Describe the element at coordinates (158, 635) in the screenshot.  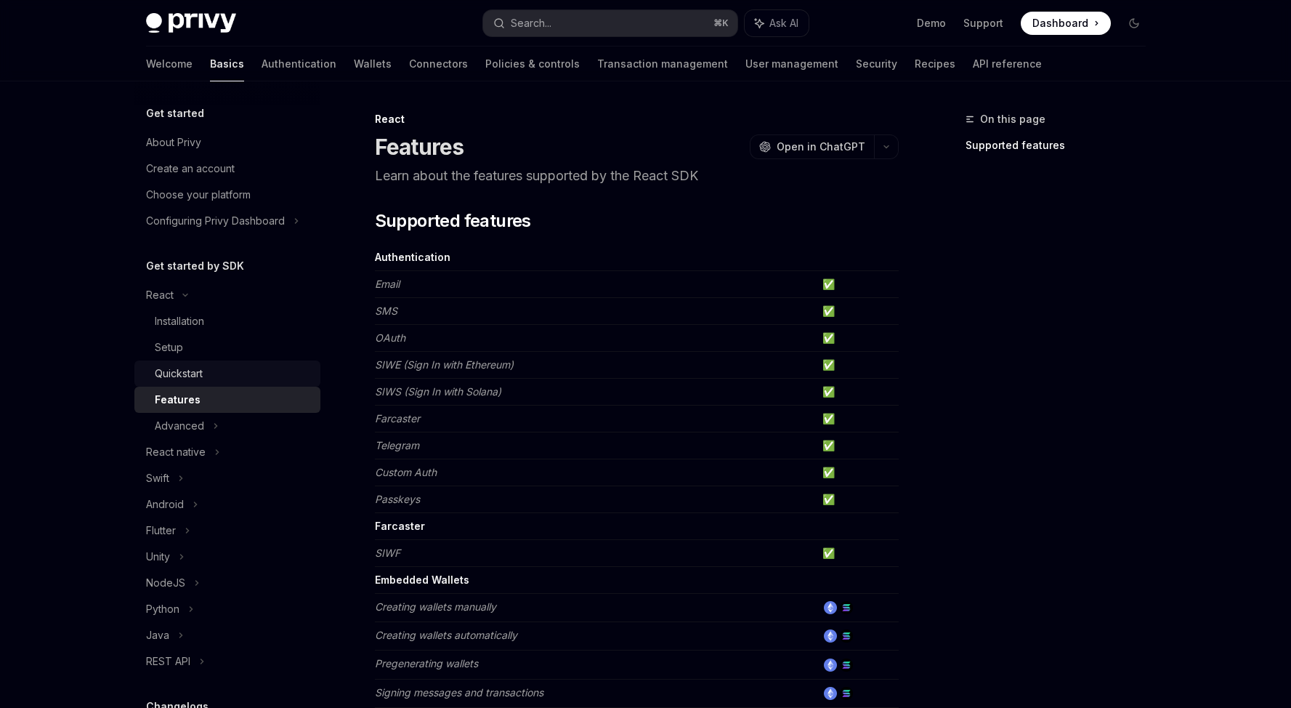
I see `div: Java` at that location.